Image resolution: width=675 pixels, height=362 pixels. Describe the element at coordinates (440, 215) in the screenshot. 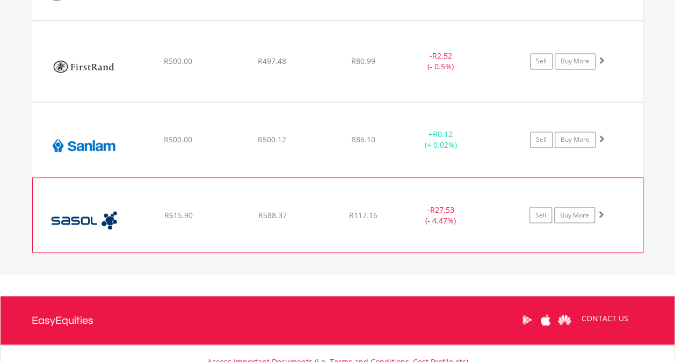

I see `div: - (- 4.47%)` at that location.